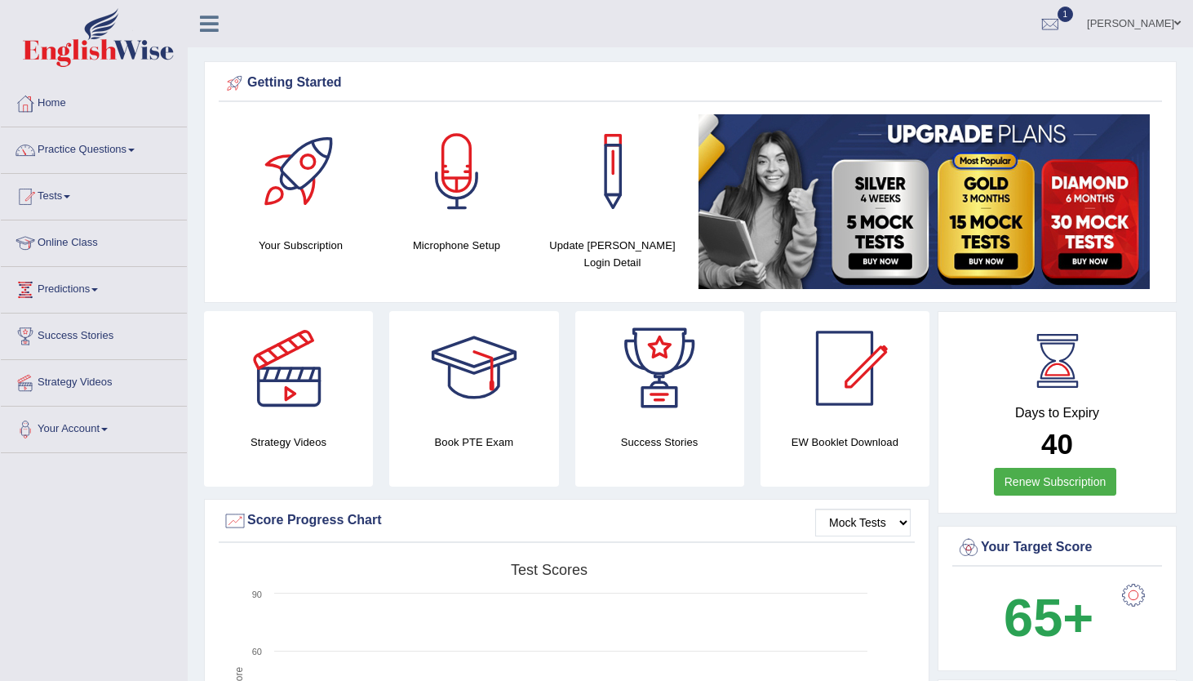 Image resolution: width=1193 pixels, height=681 pixels. I want to click on b: 40, so click(1057, 443).